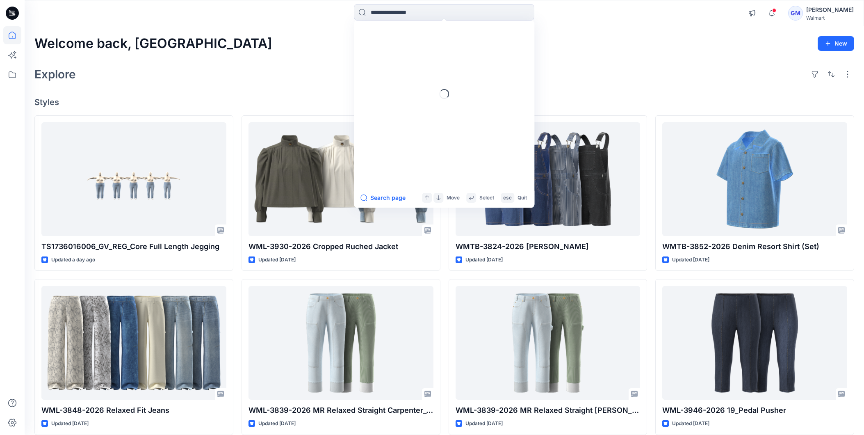 This screenshot has width=864, height=435. I want to click on p: Updated a day ago, so click(73, 260).